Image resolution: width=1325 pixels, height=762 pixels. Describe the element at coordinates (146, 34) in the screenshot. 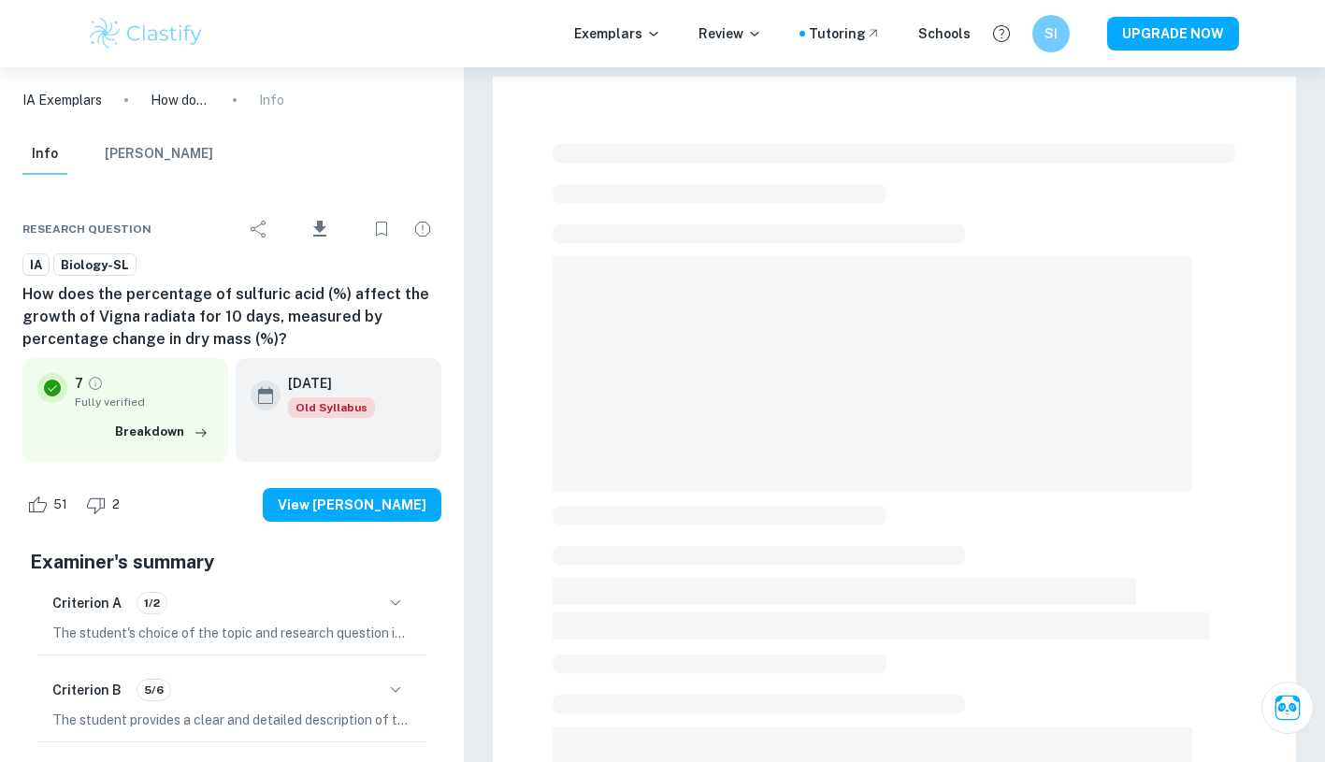

I see `img: Clastify logo` at that location.